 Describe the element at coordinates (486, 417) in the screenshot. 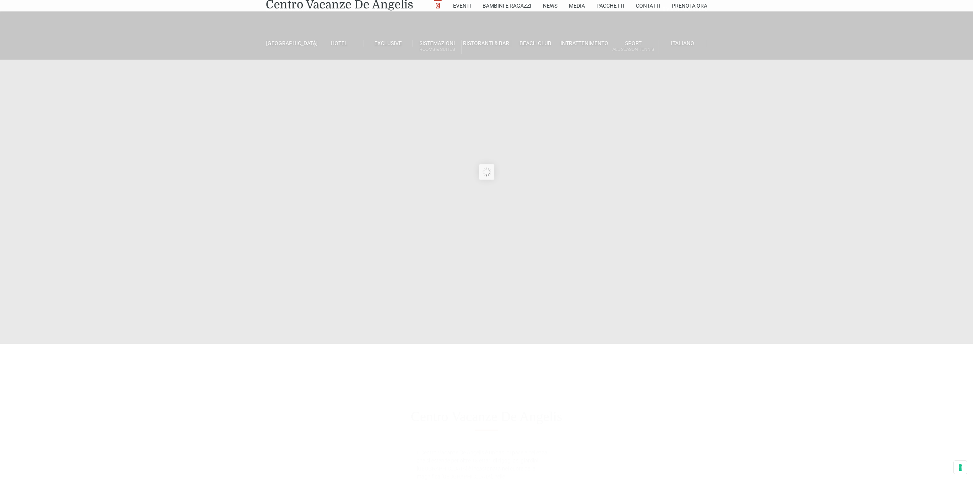

I see `h1: Centro Vacanze De Angelis` at that location.